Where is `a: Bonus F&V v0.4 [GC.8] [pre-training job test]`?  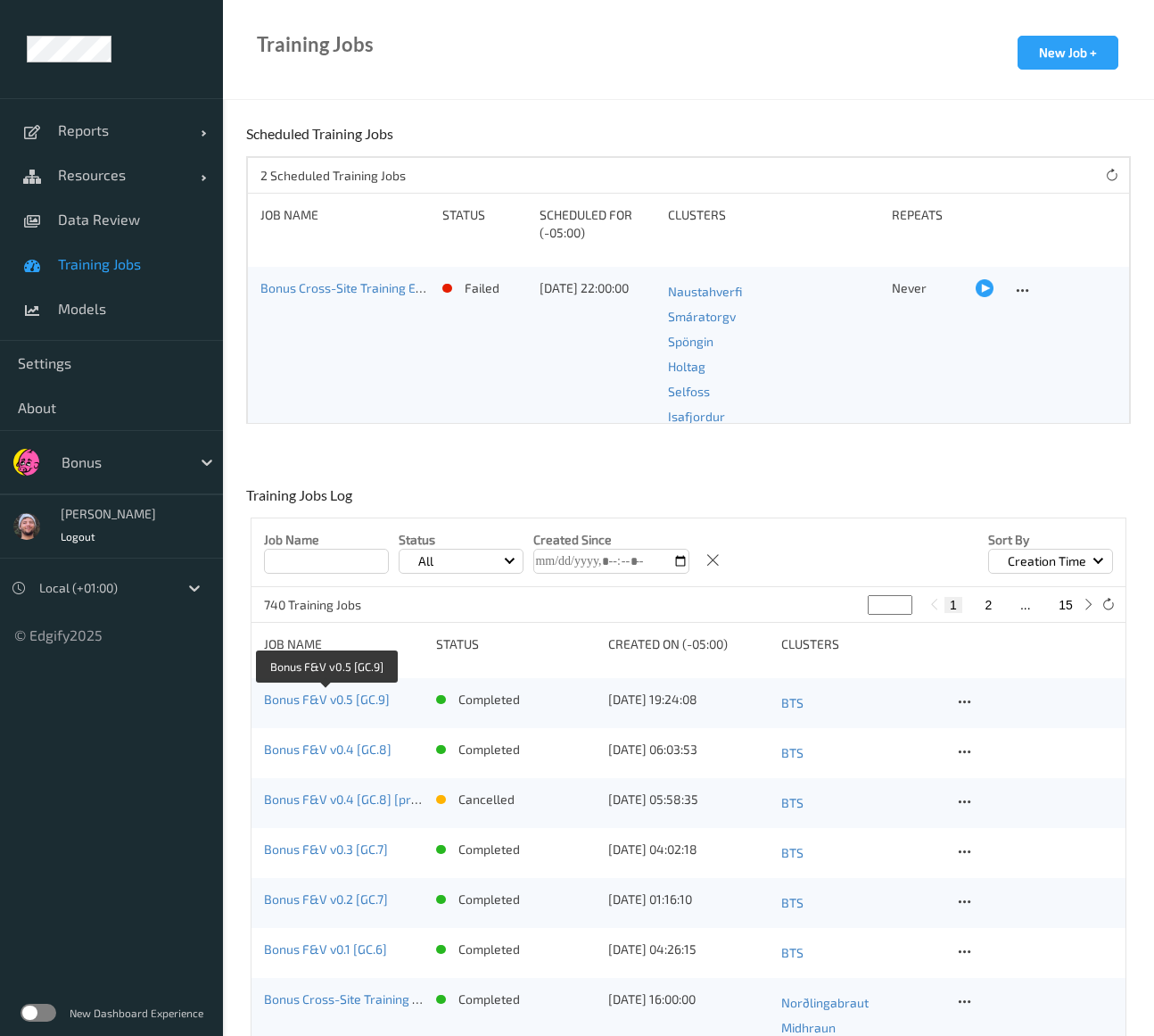
a: Bonus F&V v0.4 [GC.8] [pre-training job test] is located at coordinates (391, 798).